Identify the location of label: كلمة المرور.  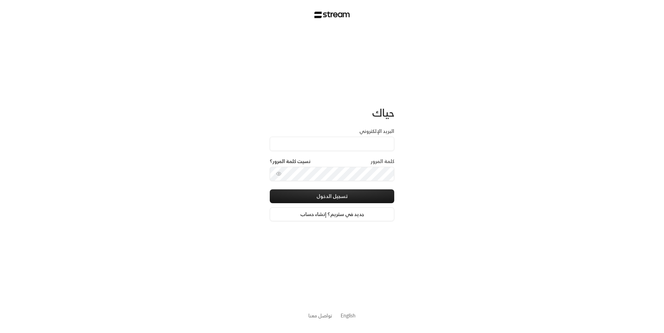
(382, 161).